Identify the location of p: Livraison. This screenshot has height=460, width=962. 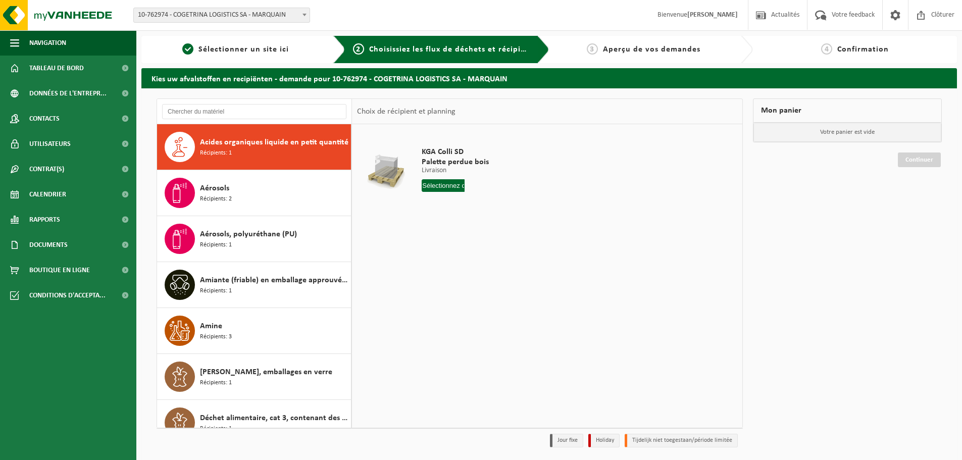
(465, 171).